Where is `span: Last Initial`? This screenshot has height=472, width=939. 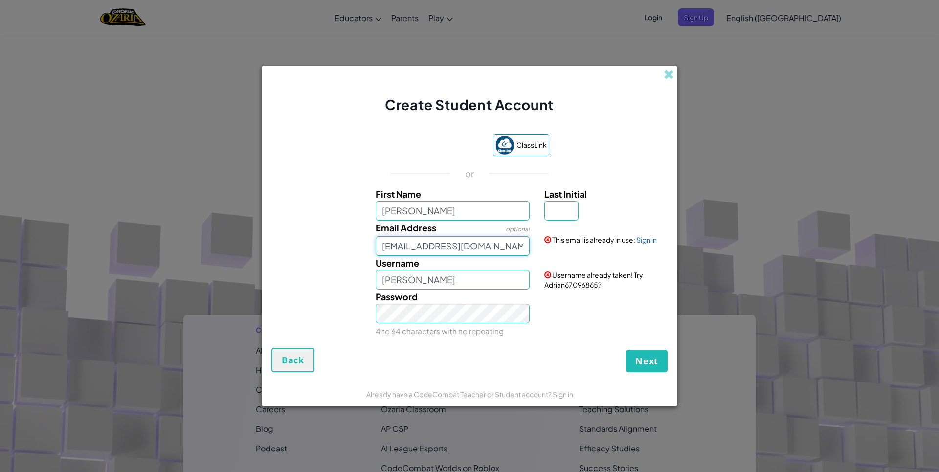 span: Last Initial is located at coordinates (565, 194).